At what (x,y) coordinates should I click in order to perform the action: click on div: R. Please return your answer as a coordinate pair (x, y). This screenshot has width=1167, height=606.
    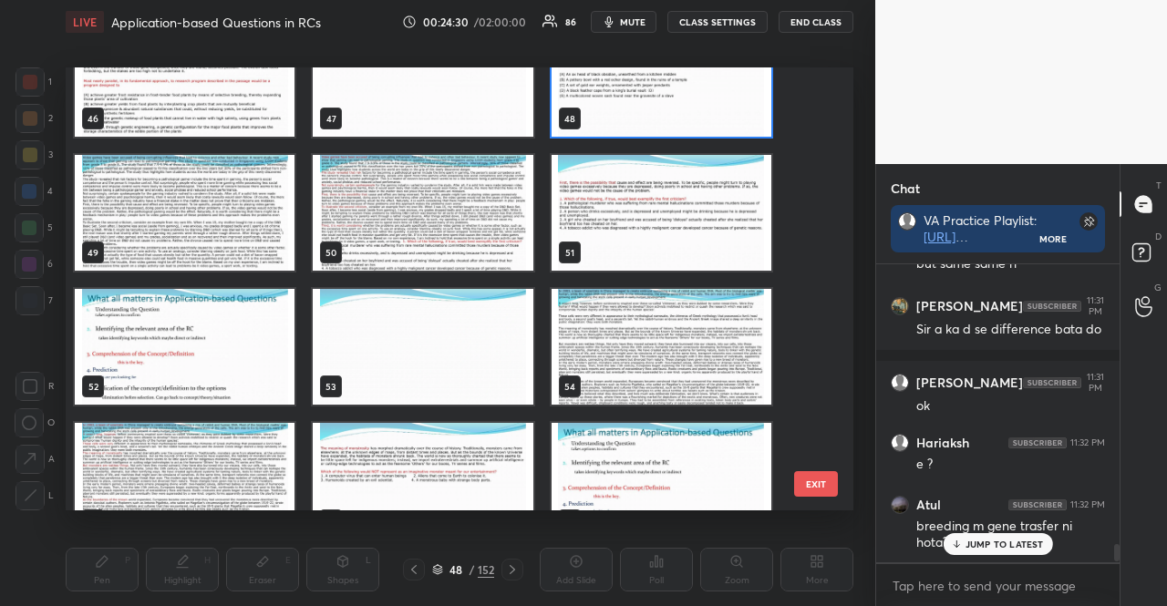
    Looking at the image, I should click on (35, 386).